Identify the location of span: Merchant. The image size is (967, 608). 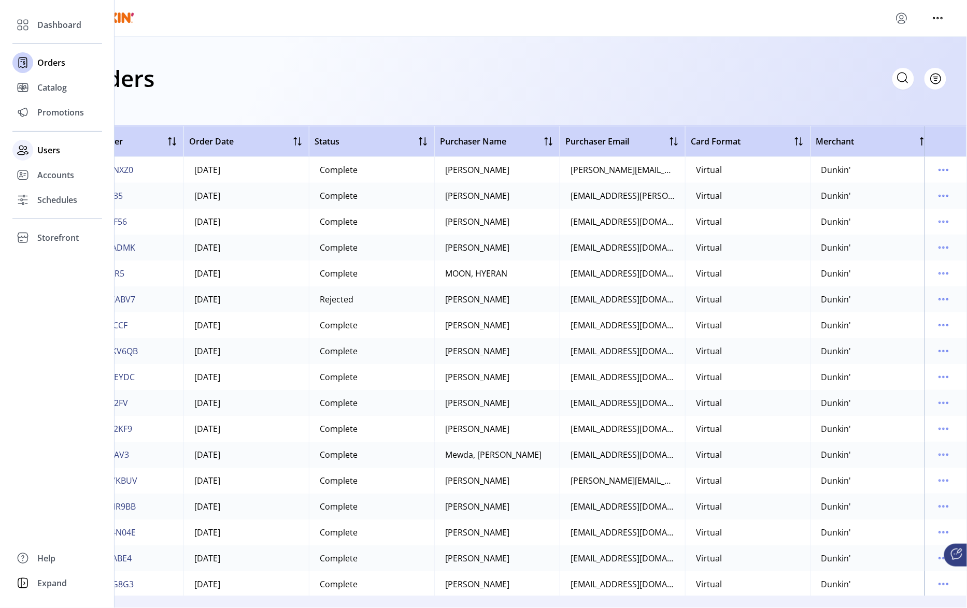
(835, 141).